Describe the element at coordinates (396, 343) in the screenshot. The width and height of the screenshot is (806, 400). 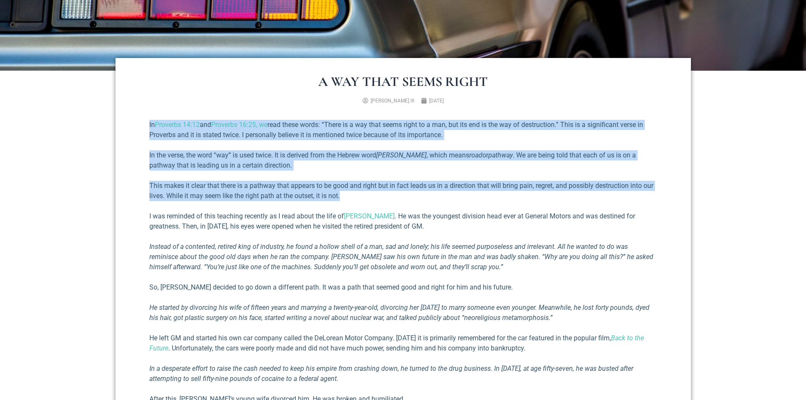
I see `a: Back to the Future` at that location.